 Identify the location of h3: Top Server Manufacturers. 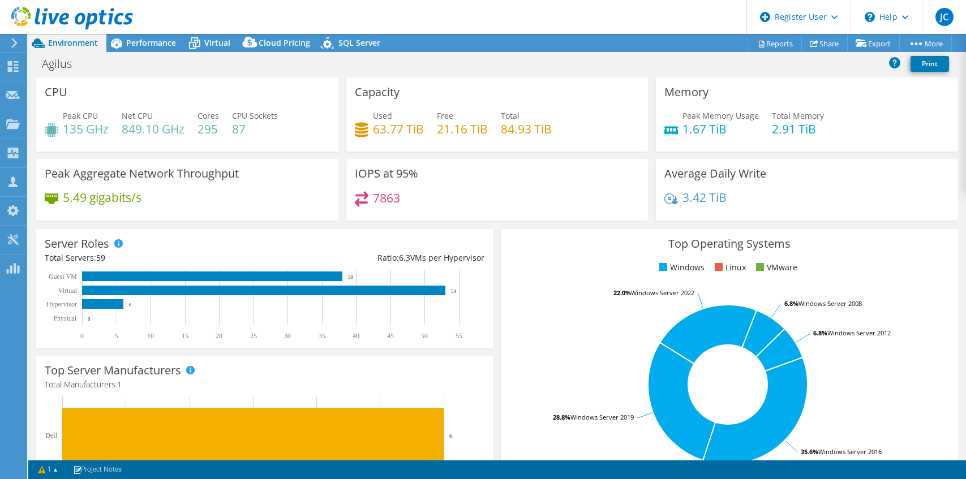
(113, 371).